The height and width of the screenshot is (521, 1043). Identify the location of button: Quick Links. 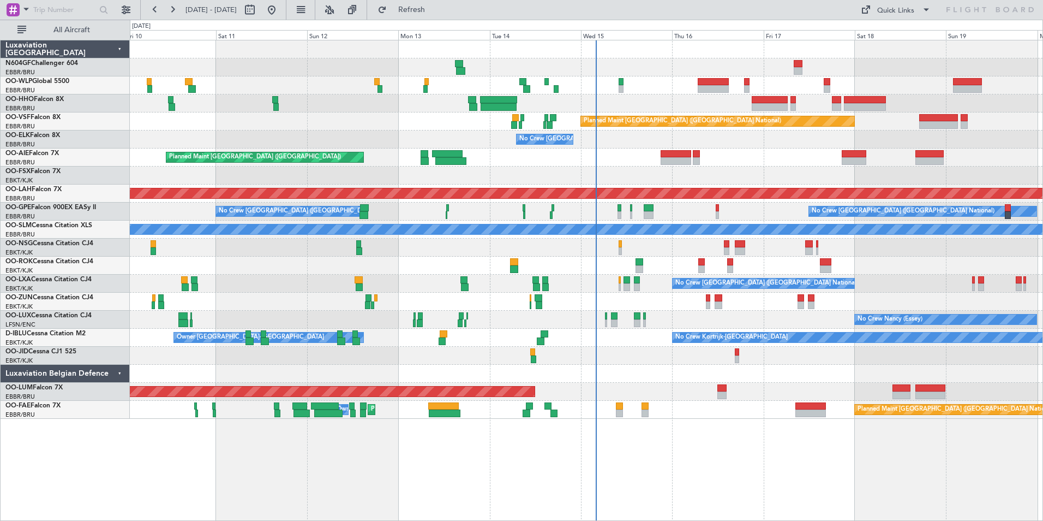
(896, 10).